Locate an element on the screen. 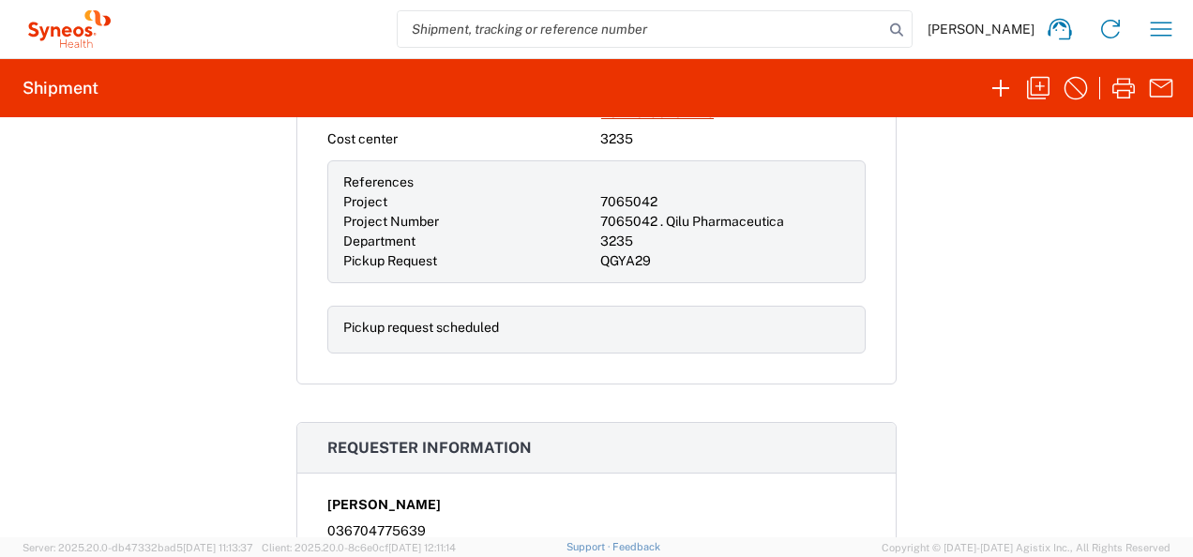 This screenshot has width=1193, height=557. div: QGYA29 is located at coordinates (725, 261).